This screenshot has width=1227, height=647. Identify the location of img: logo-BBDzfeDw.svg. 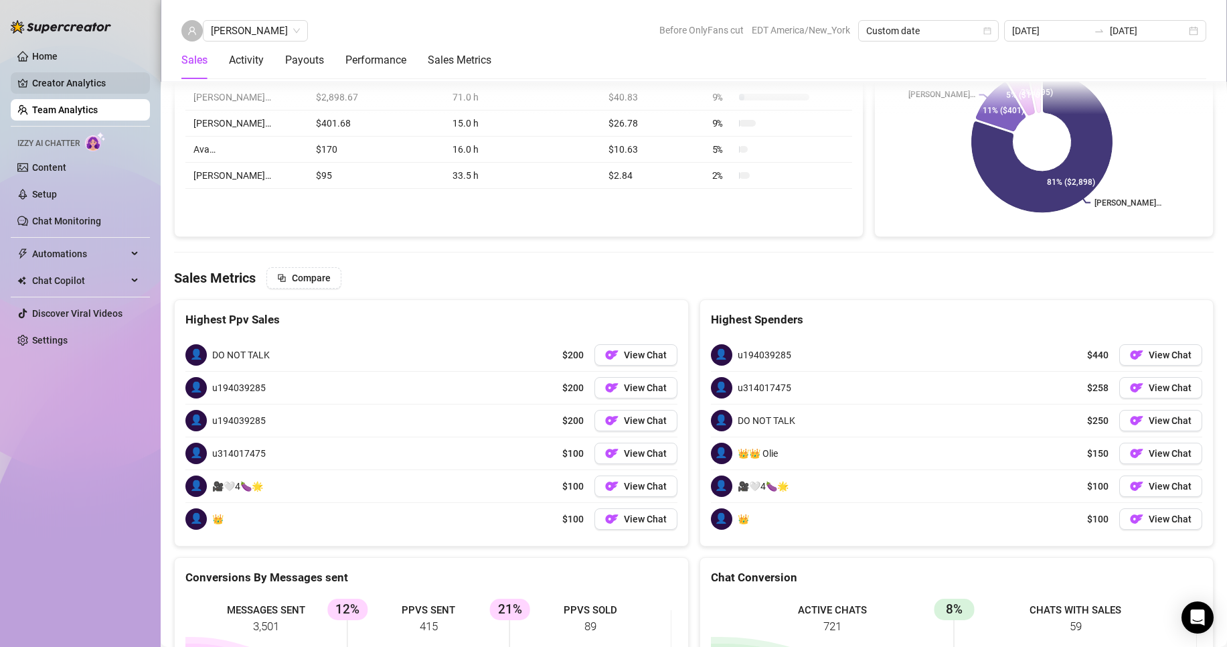
(61, 27).